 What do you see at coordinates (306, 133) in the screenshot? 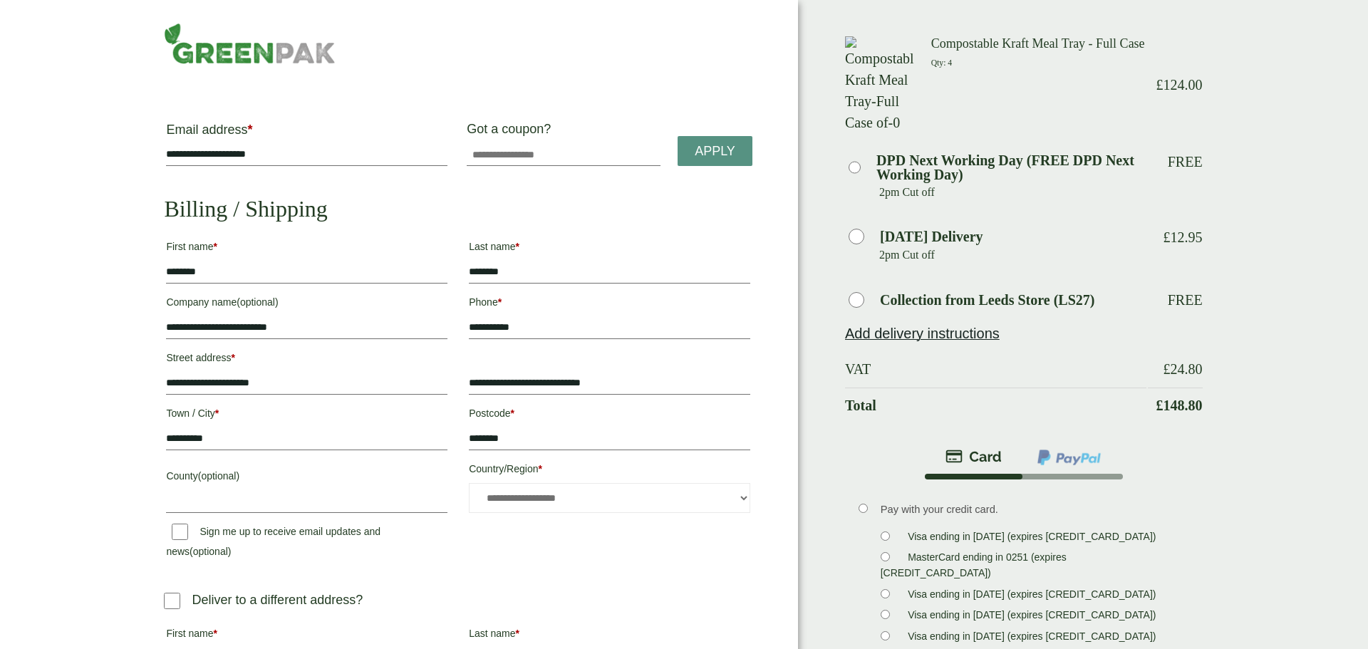
I see `label: Email address` at bounding box center [306, 133].